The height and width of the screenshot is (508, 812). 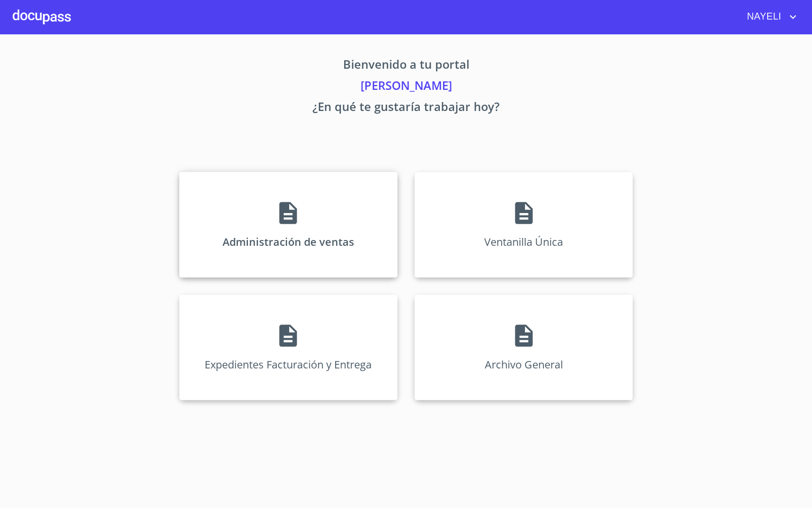 I want to click on p: Bienvenido a tu portal, so click(x=406, y=66).